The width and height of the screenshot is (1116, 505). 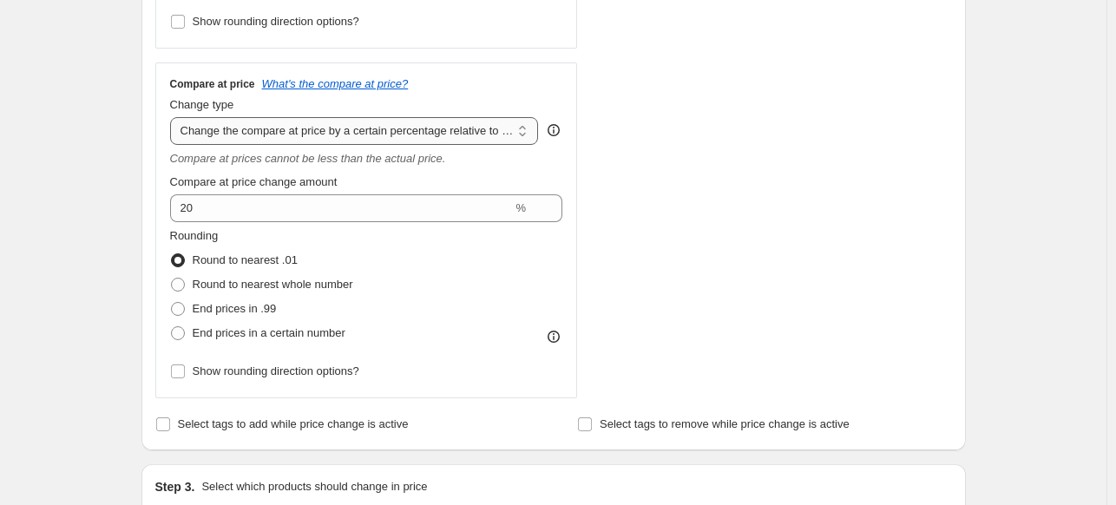 What do you see at coordinates (194, 235) in the screenshot?
I see `span: Rounding` at bounding box center [194, 235].